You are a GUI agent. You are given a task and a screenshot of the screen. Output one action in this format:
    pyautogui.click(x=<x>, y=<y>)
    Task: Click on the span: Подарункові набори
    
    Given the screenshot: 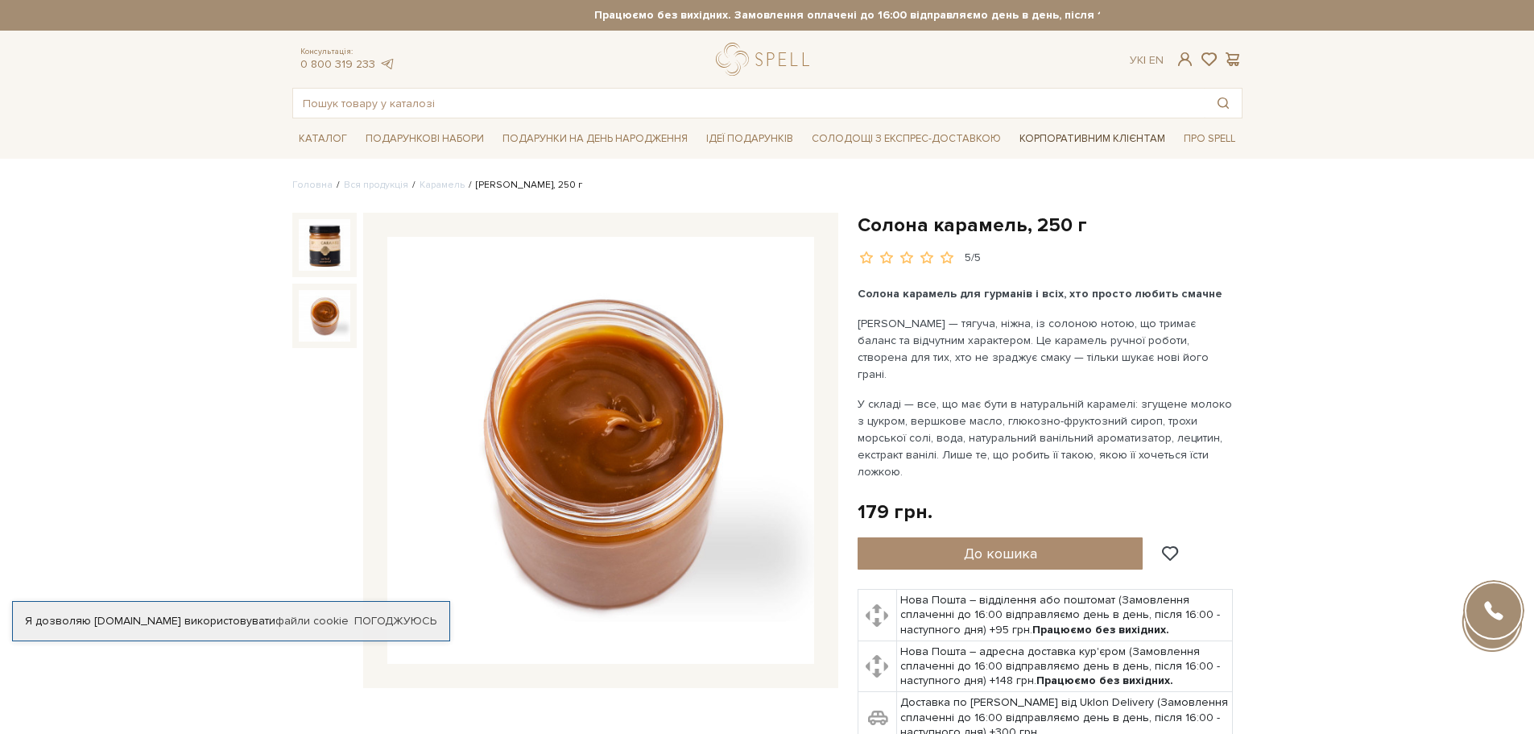 What is the action you would take?
    pyautogui.click(x=424, y=139)
    